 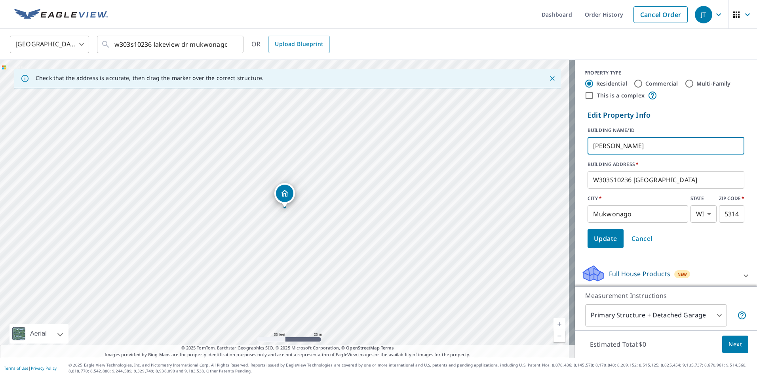 What do you see at coordinates (713, 84) in the screenshot?
I see `label: Multi-Family` at bounding box center [713, 84].